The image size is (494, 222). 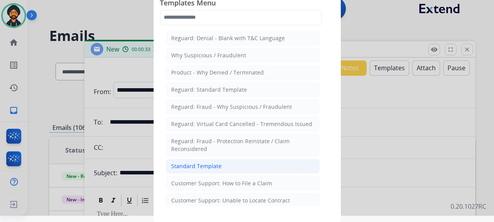 What do you see at coordinates (217, 73) in the screenshot?
I see `div: Product - Why Denied / Terminated` at bounding box center [217, 73].